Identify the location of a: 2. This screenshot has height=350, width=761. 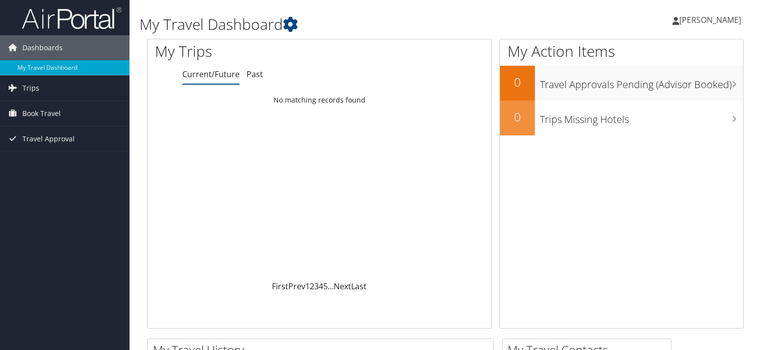
(312, 286).